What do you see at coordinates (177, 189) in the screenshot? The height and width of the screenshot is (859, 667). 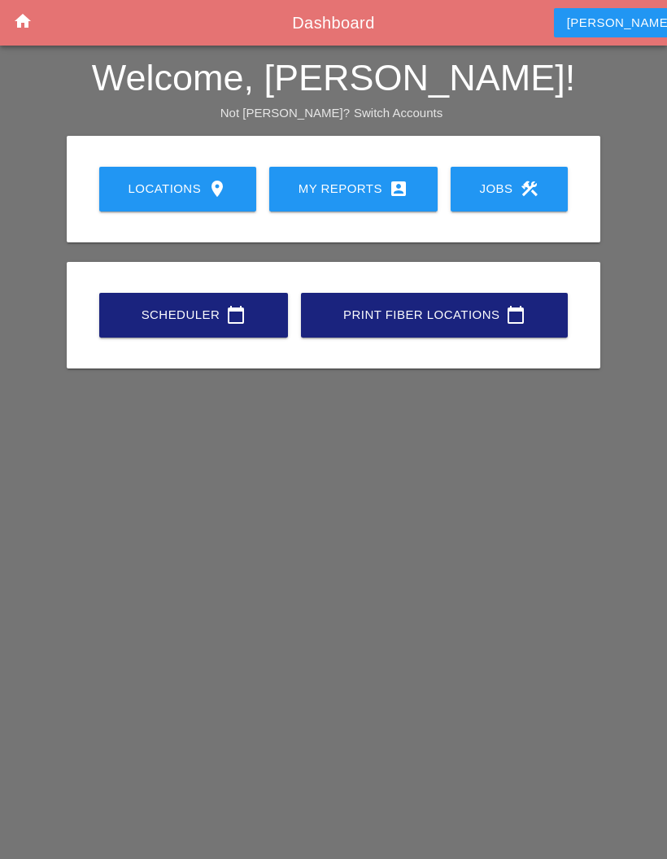 I see `a: Locations` at bounding box center [177, 189].